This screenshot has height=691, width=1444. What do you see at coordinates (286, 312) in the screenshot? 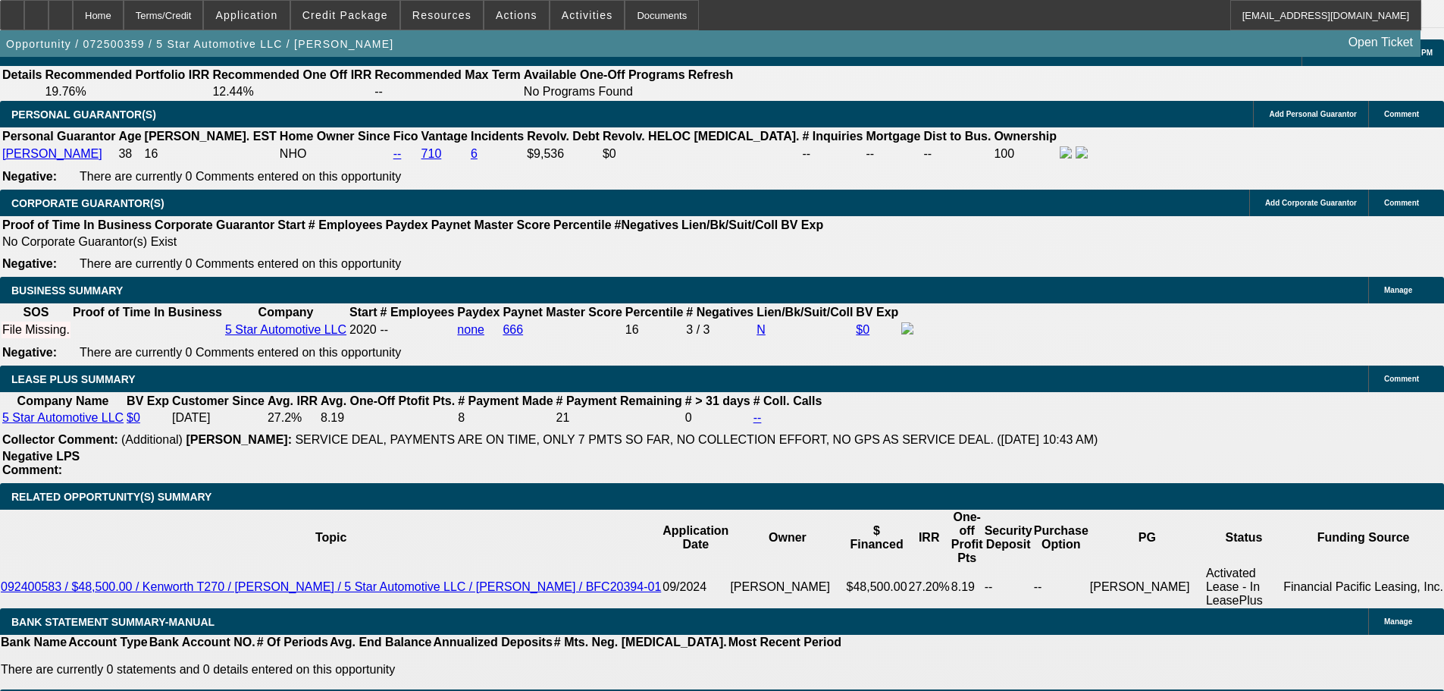
I see `b: Company` at bounding box center [286, 312].